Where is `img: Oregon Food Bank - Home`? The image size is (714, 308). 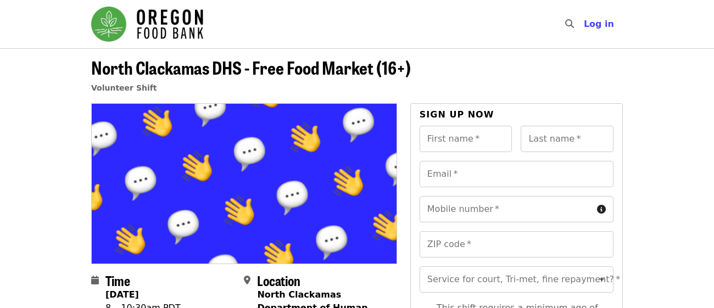 img: Oregon Food Bank - Home is located at coordinates (147, 24).